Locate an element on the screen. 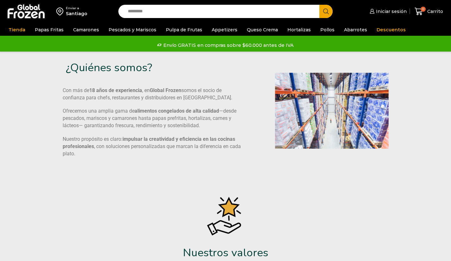 This screenshot has height=261, width=451. a: Tienda is located at coordinates (17, 30).